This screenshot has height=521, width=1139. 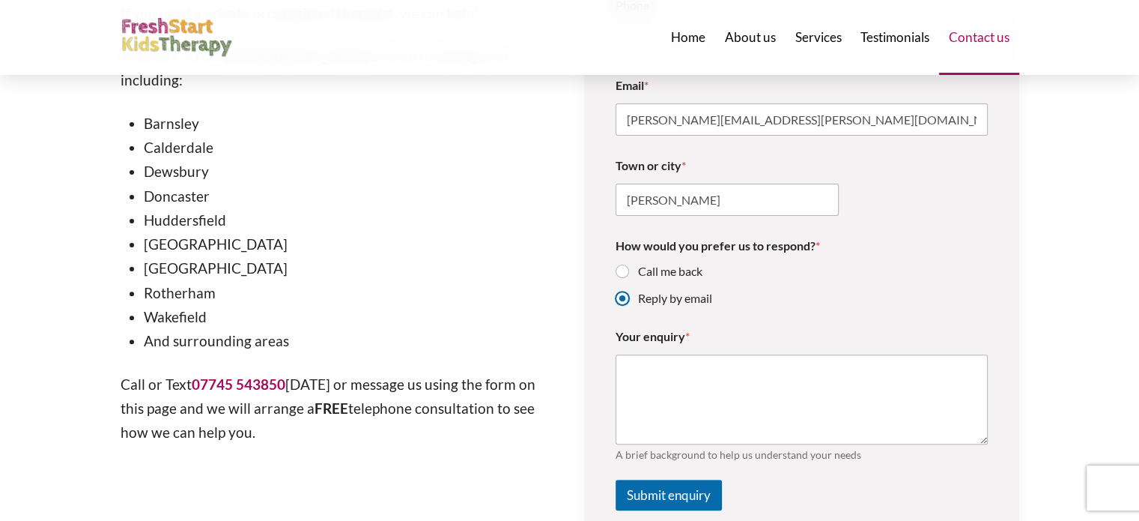 I want to click on label: Your enquiry, so click(x=802, y=336).